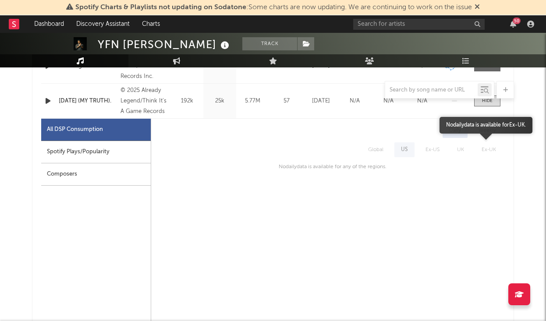 The width and height of the screenshot is (546, 321). I want to click on div: Weekly, so click(487, 131).